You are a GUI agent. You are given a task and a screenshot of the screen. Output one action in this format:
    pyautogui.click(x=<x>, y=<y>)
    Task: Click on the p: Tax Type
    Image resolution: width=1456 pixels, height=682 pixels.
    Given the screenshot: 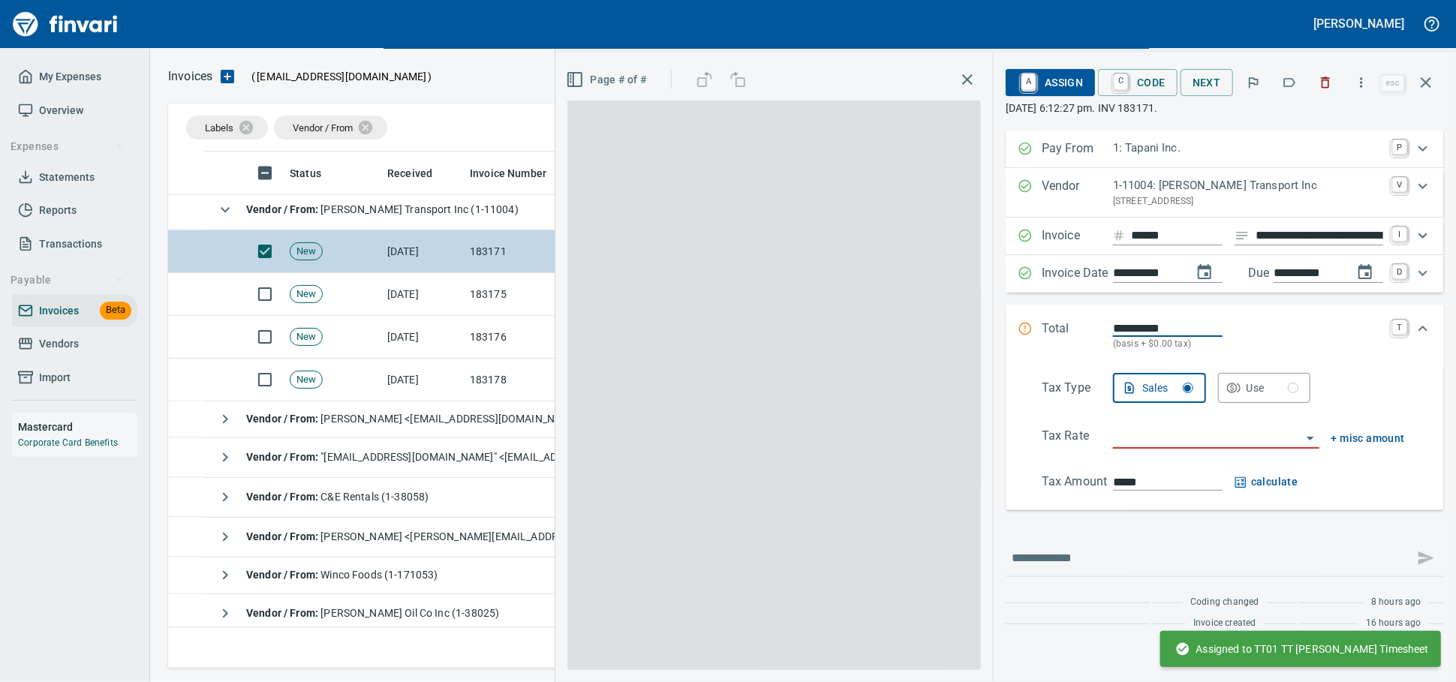 What is the action you would take?
    pyautogui.click(x=1077, y=391)
    